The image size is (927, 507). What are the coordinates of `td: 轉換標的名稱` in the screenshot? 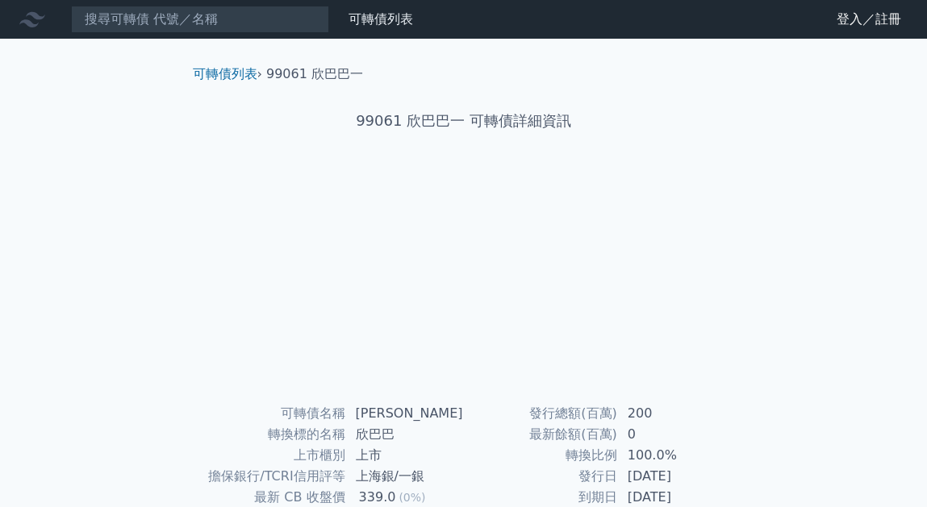 It's located at (273, 435).